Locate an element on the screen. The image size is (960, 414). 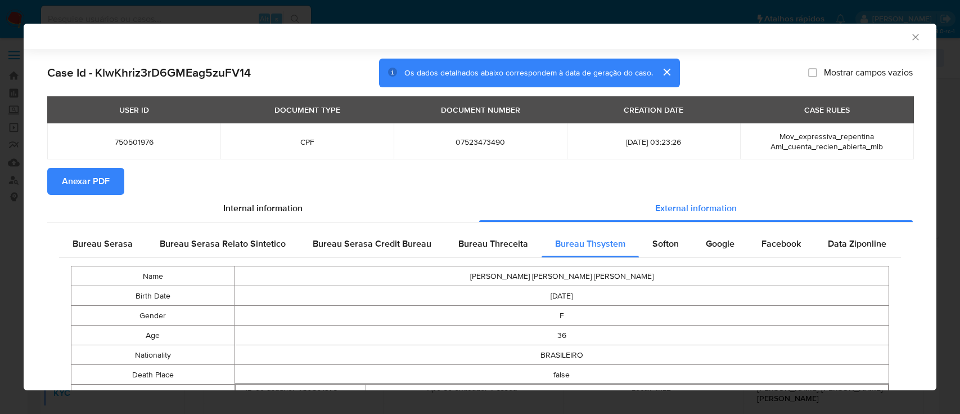
div: CASE RULES is located at coordinates (827, 110).